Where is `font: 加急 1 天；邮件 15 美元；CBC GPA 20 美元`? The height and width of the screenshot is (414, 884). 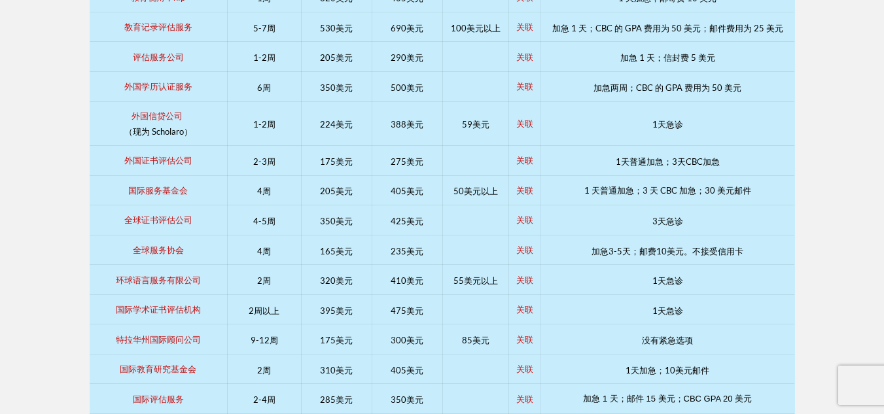 font: 加急 1 天；邮件 15 美元；CBC GPA 20 美元 is located at coordinates (668, 399).